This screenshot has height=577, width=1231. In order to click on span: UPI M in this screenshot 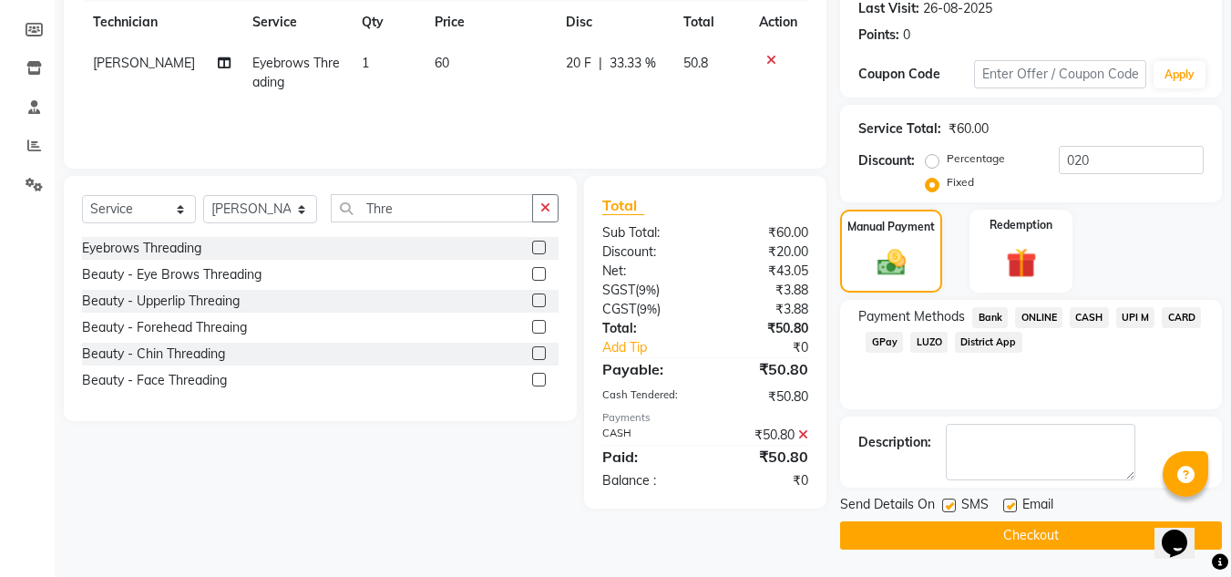, I will do `click(1136, 317)`.